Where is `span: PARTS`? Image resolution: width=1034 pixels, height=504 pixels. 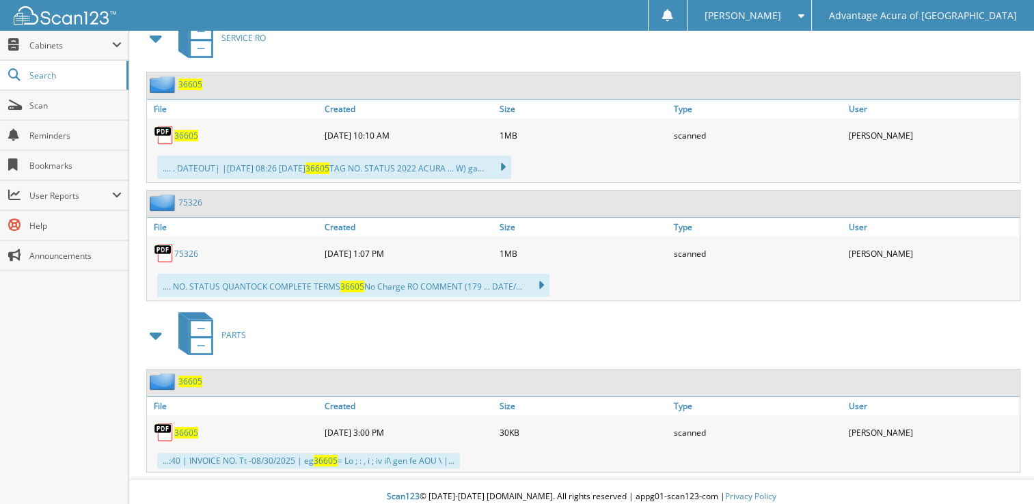 span: PARTS is located at coordinates (234, 335).